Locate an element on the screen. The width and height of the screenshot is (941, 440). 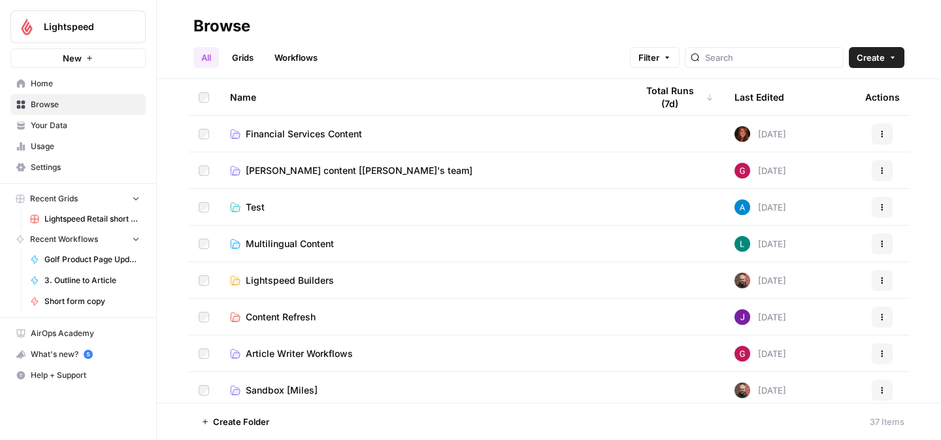
div: Name is located at coordinates (423, 97).